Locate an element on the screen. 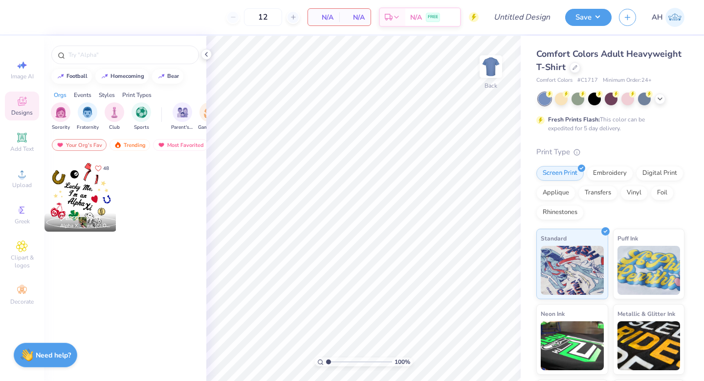  span: Comfort Colors Adult Heavyweight T-Shirt is located at coordinates (609, 60).